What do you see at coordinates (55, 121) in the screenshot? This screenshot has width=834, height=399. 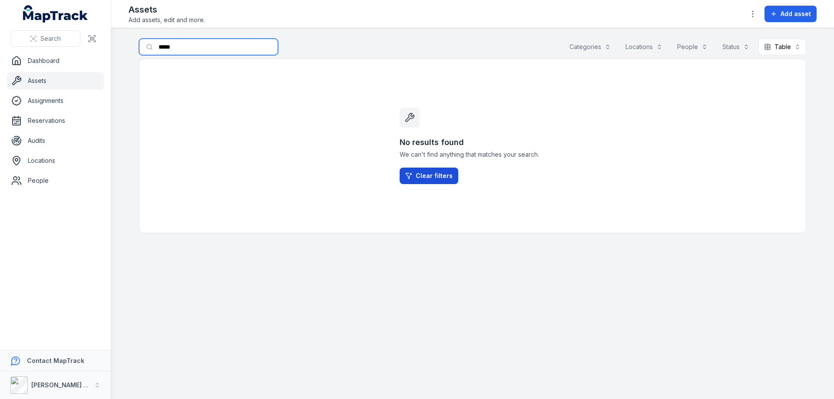 I see `a: Reservations` at bounding box center [55, 121].